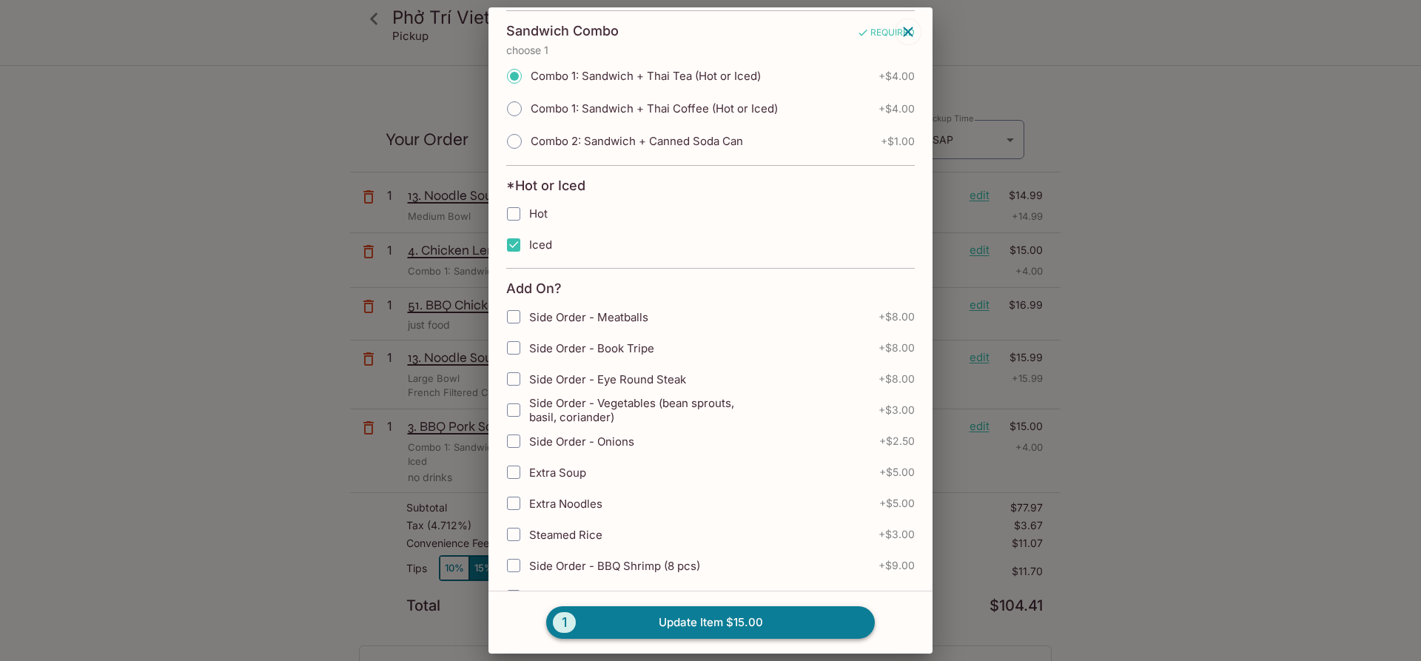  What do you see at coordinates (565, 503) in the screenshot?
I see `span: Extra Noodles` at bounding box center [565, 503].